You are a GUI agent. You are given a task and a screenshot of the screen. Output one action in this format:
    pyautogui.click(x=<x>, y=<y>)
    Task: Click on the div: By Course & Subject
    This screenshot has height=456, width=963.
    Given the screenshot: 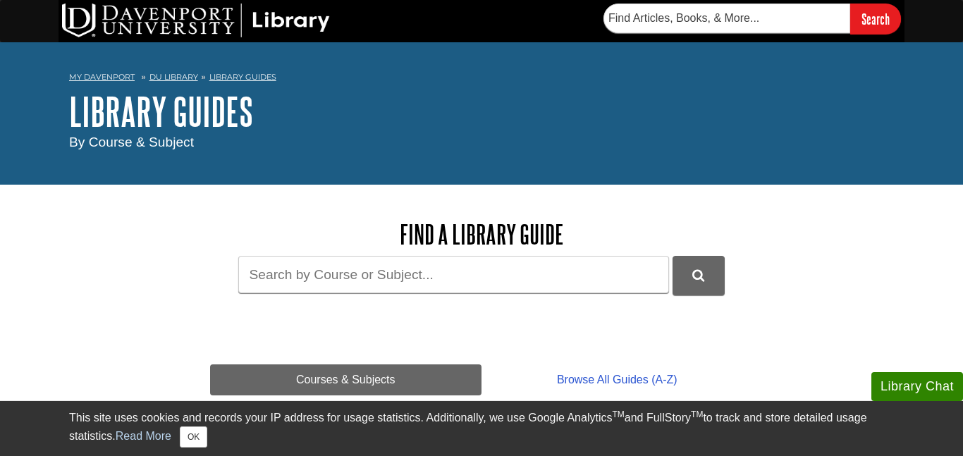 What is the action you would take?
    pyautogui.click(x=482, y=142)
    